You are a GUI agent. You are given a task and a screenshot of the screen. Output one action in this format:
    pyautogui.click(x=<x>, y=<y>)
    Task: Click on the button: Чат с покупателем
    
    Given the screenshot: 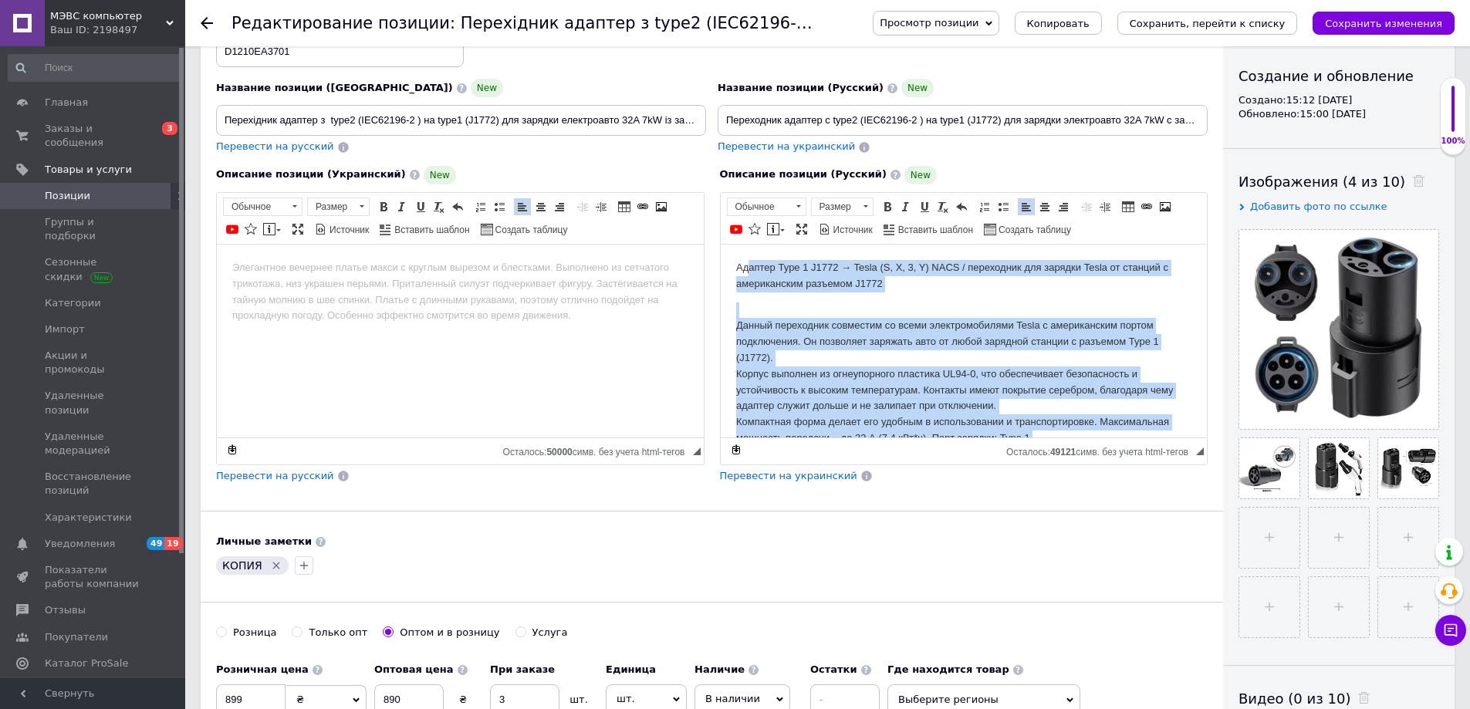 What is the action you would take?
    pyautogui.click(x=1450, y=630)
    